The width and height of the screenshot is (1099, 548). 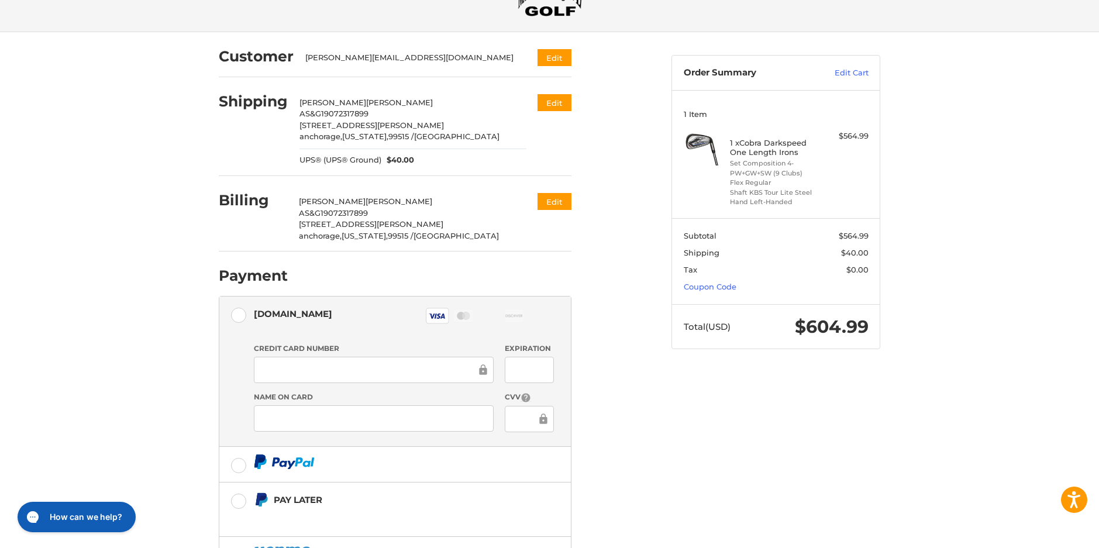 I want to click on h2: Payment, so click(x=253, y=275).